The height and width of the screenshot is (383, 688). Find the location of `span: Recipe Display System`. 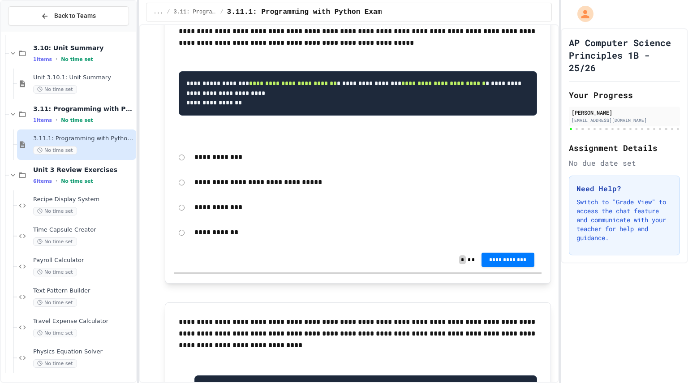

span: Recipe Display System is located at coordinates (84, 199).